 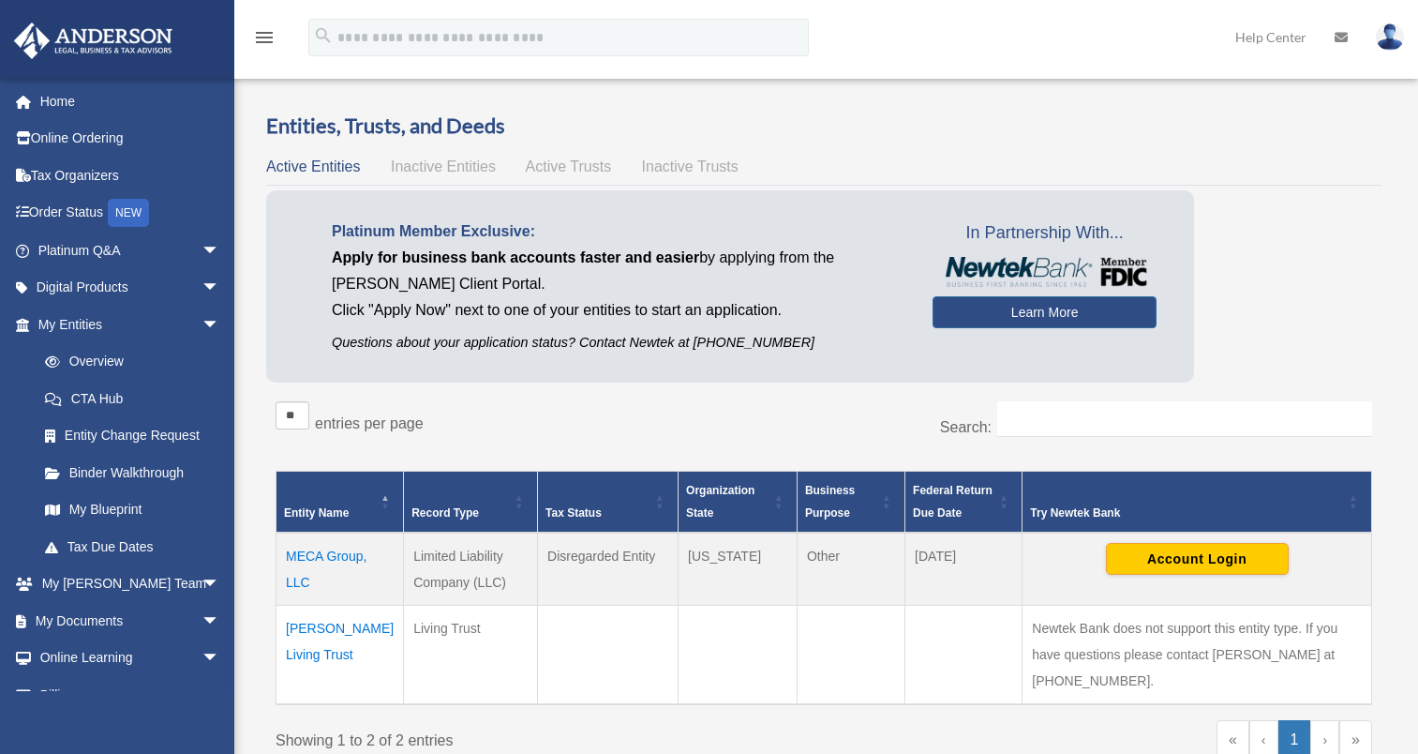 I want to click on img: Anderson Advisors Platinum Portal, so click(x=93, y=40).